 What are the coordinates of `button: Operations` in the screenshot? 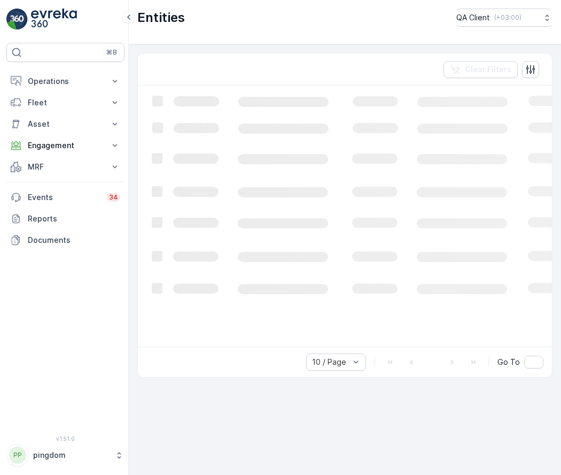 It's located at (65, 81).